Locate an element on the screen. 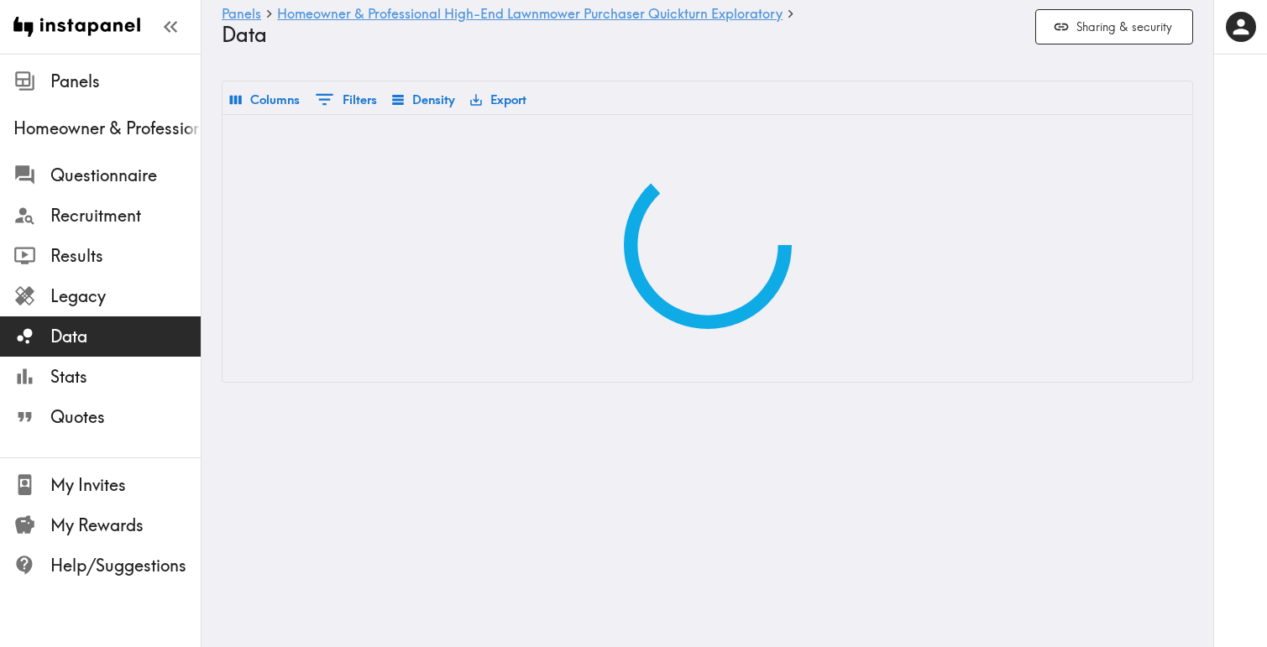  button: Show filters is located at coordinates (346, 99).